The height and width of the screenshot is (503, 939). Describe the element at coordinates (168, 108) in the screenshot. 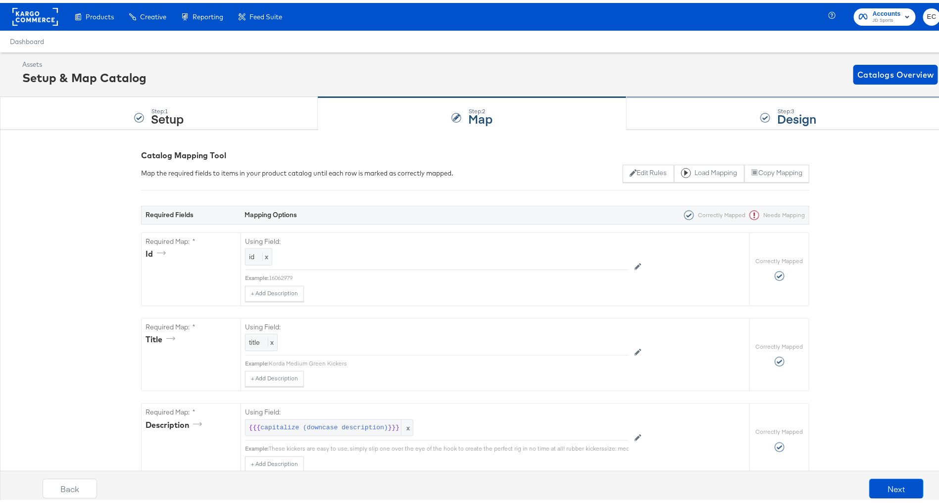

I see `div: Step: 1` at that location.